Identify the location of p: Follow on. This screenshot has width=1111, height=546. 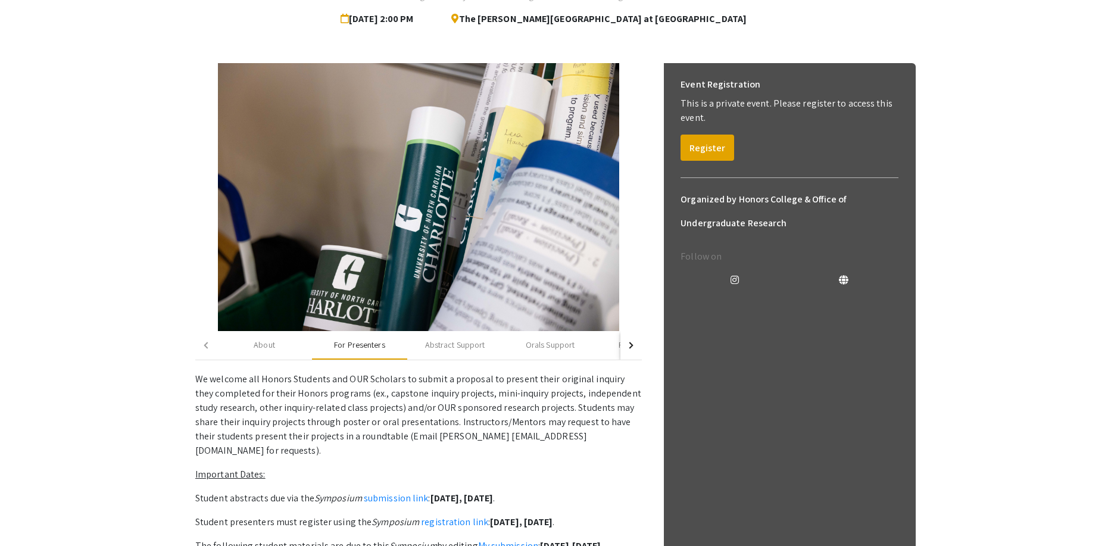
(790, 257).